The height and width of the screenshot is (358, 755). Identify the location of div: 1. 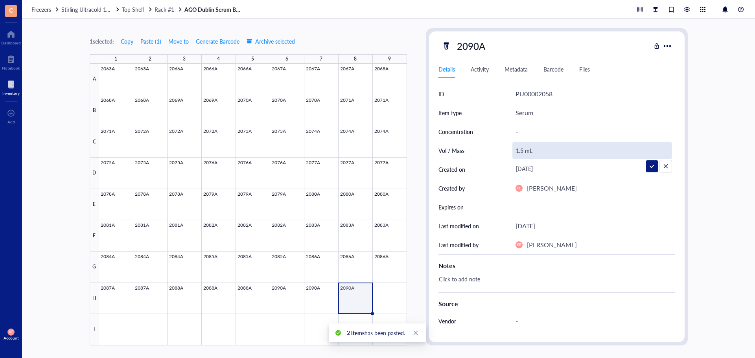
(116, 59).